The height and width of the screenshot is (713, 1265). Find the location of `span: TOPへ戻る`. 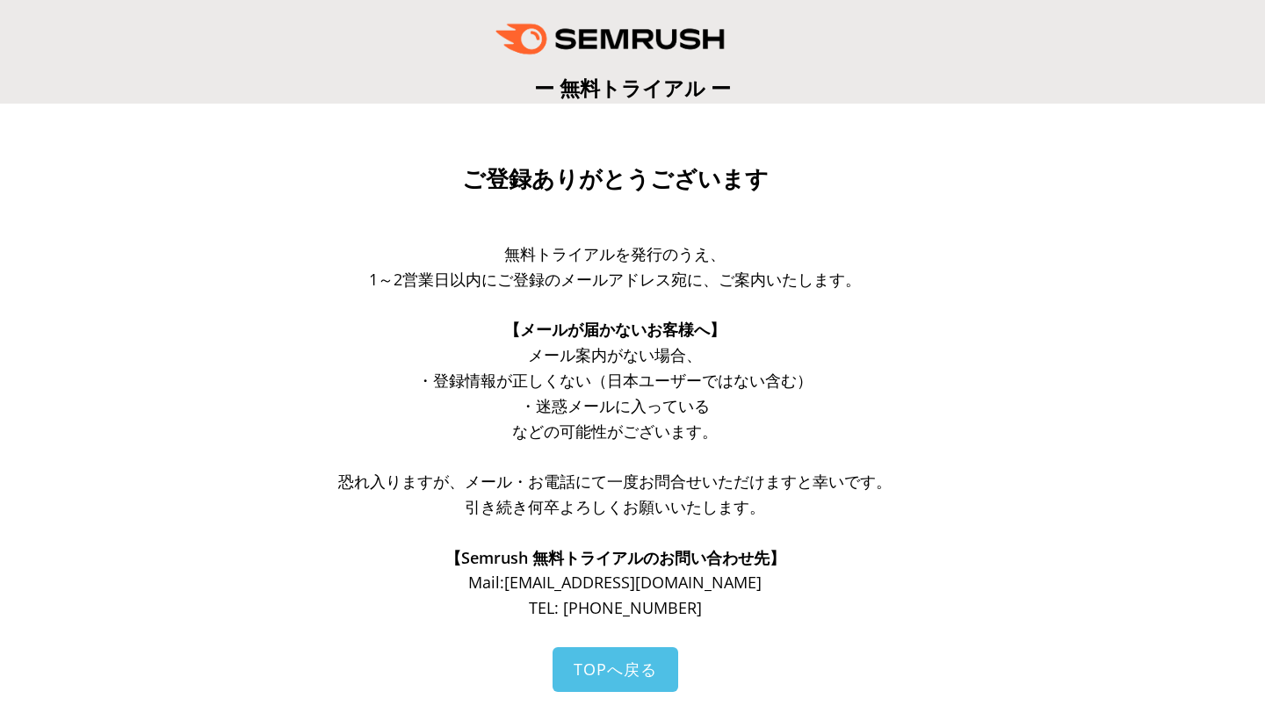

span: TOPへ戻る is located at coordinates (615, 669).